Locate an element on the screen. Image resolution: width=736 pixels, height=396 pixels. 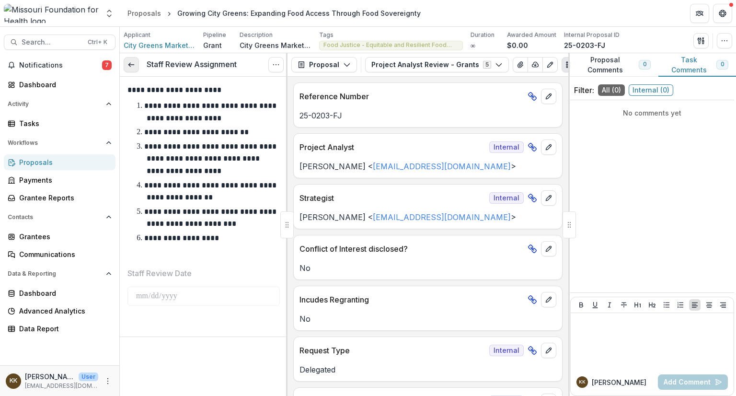
button: Open Data & Reporting is located at coordinates (59, 273).